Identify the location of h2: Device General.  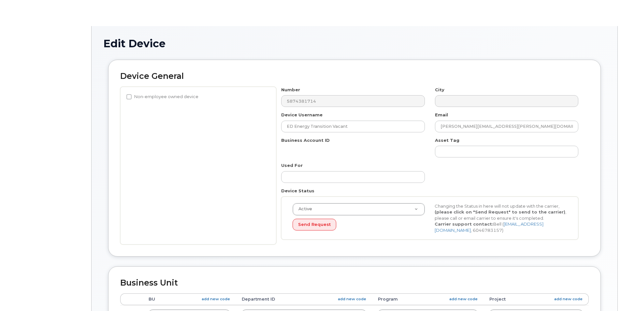
(355, 76).